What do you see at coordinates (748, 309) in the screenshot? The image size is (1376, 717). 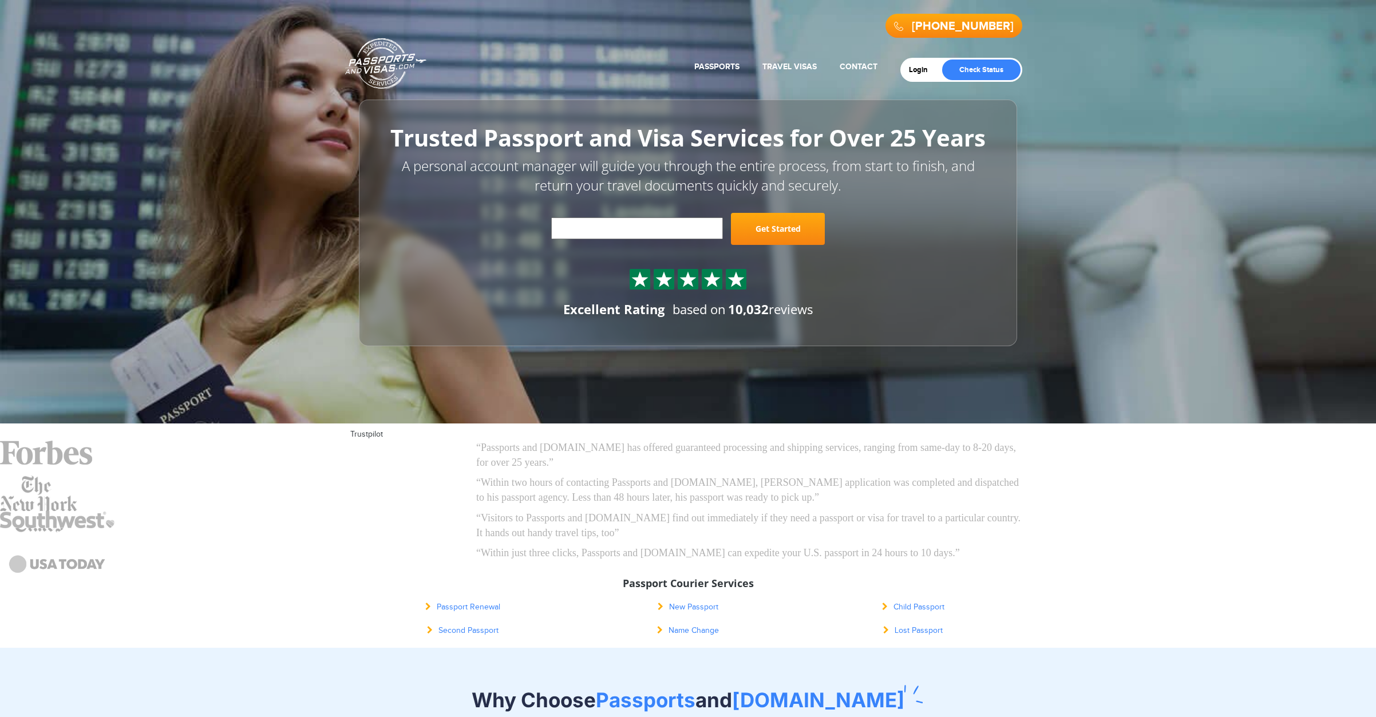 I see `strong: 10,032` at bounding box center [748, 309].